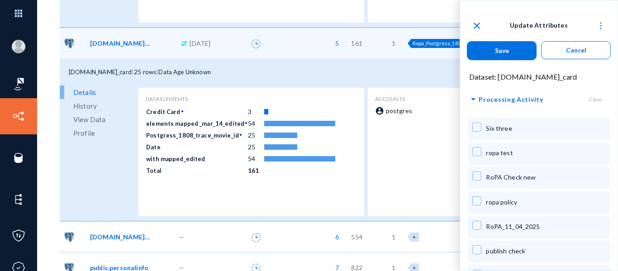 This screenshot has width=618, height=271. Describe the element at coordinates (196, 123) in the screenshot. I see `td: elements mapped _mar_14_edited` at that location.